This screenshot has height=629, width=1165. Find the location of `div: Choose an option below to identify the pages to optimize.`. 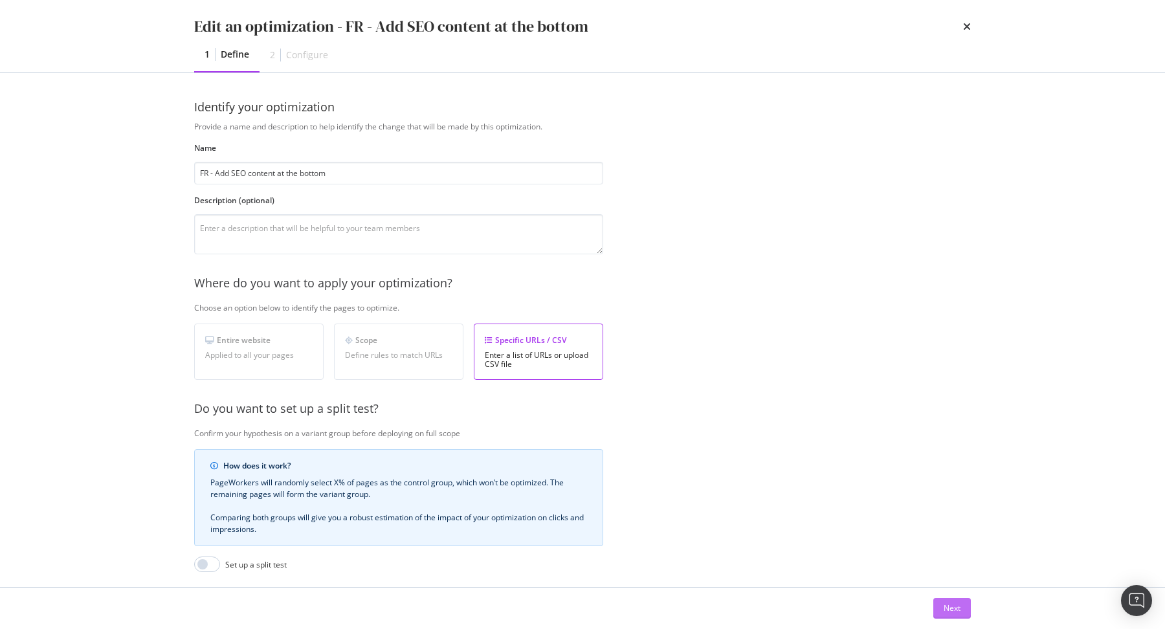

div: Choose an option below to identify the pages to optimize. is located at coordinates (614, 307).